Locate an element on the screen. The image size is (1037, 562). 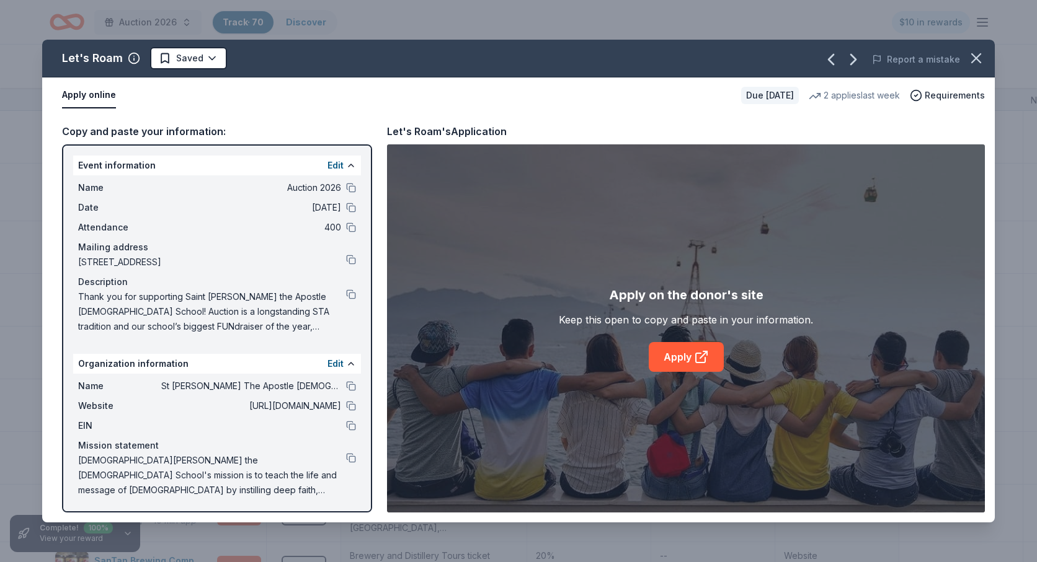
button: Requirements is located at coordinates (947, 95).